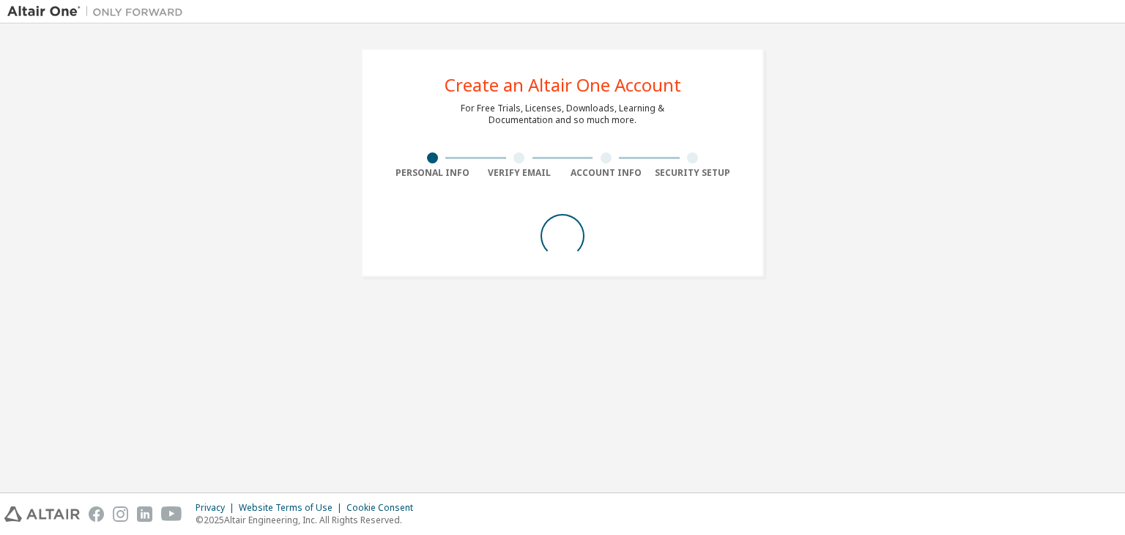 Image resolution: width=1125 pixels, height=535 pixels. Describe the element at coordinates (292, 507) in the screenshot. I see `div: Website Terms of Use` at that location.